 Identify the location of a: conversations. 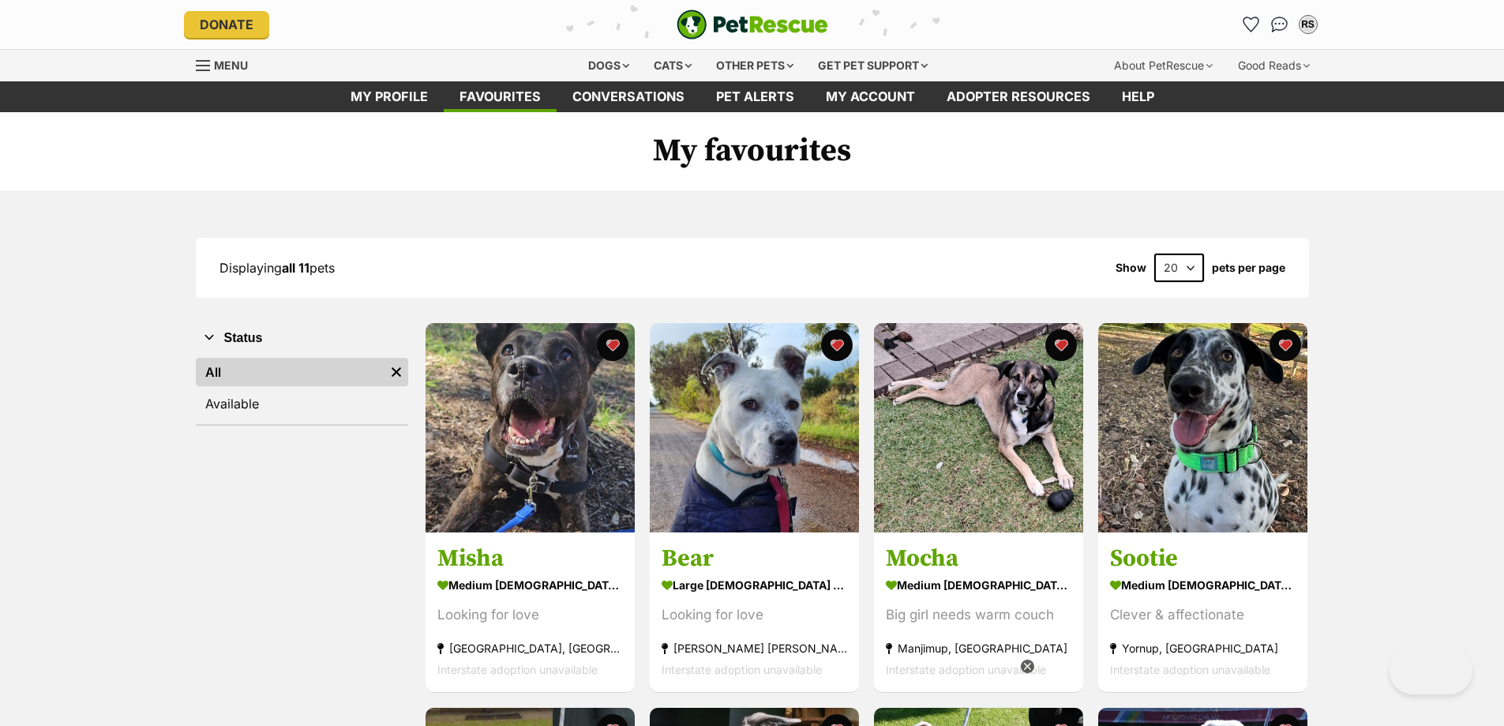
(628, 96).